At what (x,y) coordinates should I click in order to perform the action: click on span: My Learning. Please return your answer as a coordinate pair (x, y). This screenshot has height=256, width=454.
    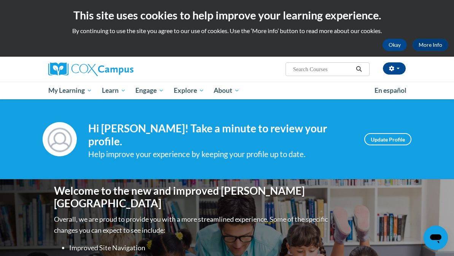
    Looking at the image, I should click on (70, 91).